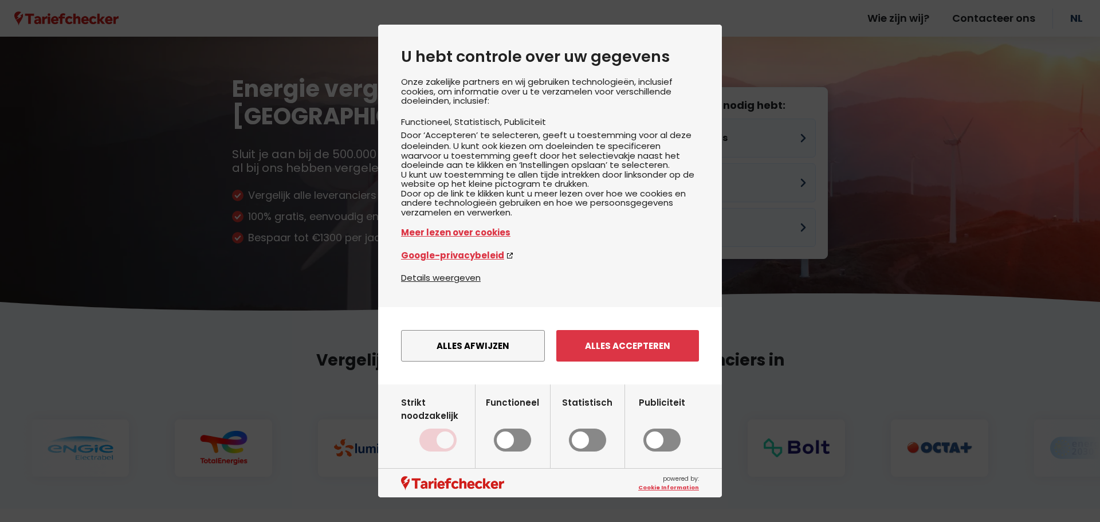  I want to click on button: Alles accepteren, so click(627, 346).